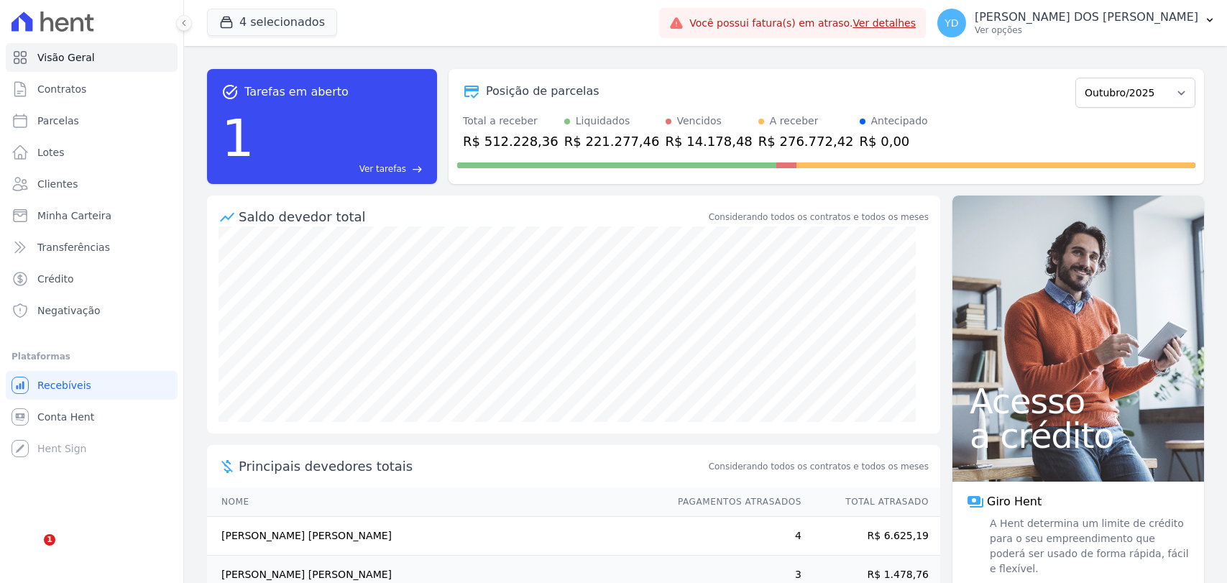 This screenshot has height=583, width=1227. I want to click on span: Conta Hent, so click(65, 417).